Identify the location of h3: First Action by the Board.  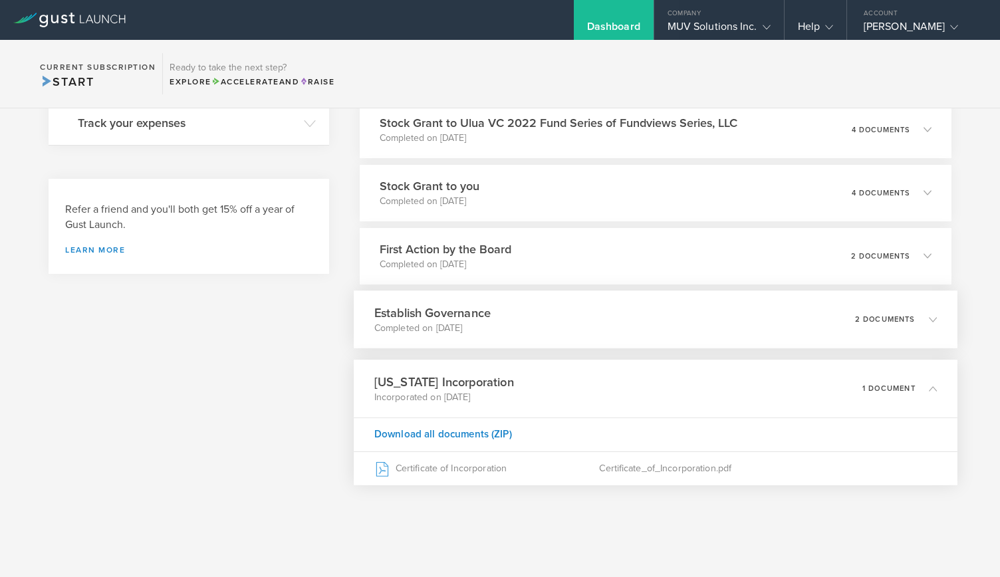
(445, 249).